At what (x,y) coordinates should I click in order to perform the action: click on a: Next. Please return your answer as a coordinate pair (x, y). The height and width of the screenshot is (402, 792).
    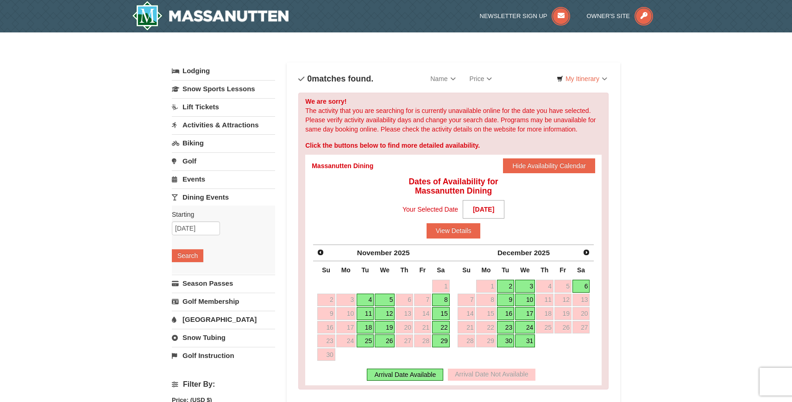
    Looking at the image, I should click on (586, 252).